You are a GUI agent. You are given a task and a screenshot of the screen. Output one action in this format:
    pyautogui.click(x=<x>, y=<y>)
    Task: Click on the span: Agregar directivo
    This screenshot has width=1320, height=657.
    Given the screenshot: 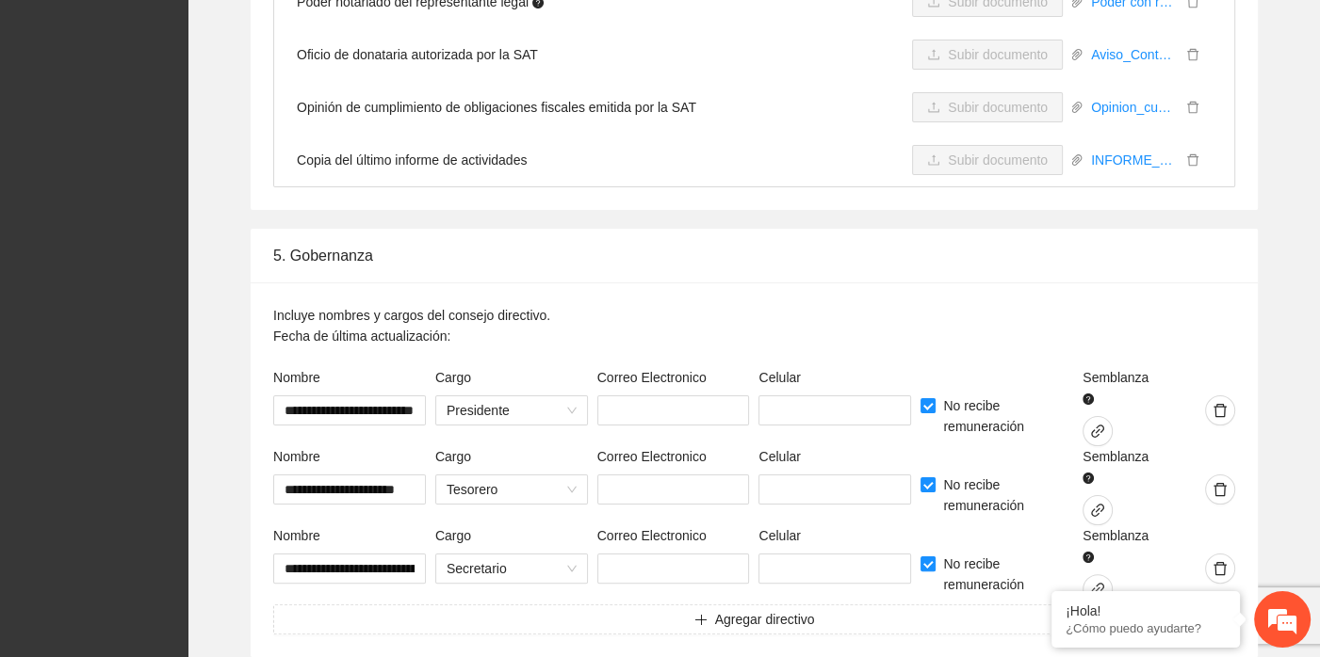 What is the action you would take?
    pyautogui.click(x=765, y=620)
    